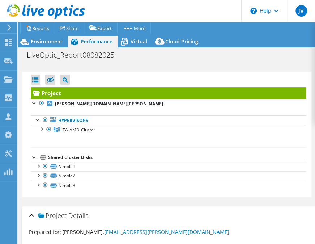 Image resolution: width=315 pixels, height=244 pixels. Describe the element at coordinates (181, 41) in the screenshot. I see `span: Cloud Pricing` at that location.